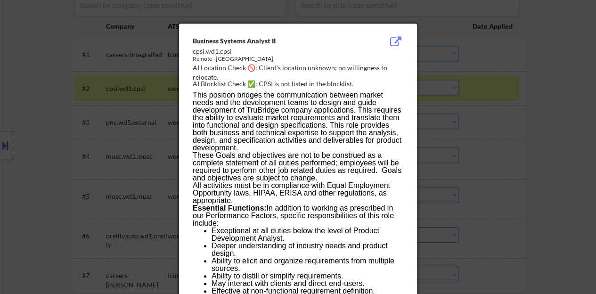  Describe the element at coordinates (298, 216) in the screenshot. I see `p: In addition to working as prescribed in our Performance Factors, specific responsibilities of thi...` at that location.